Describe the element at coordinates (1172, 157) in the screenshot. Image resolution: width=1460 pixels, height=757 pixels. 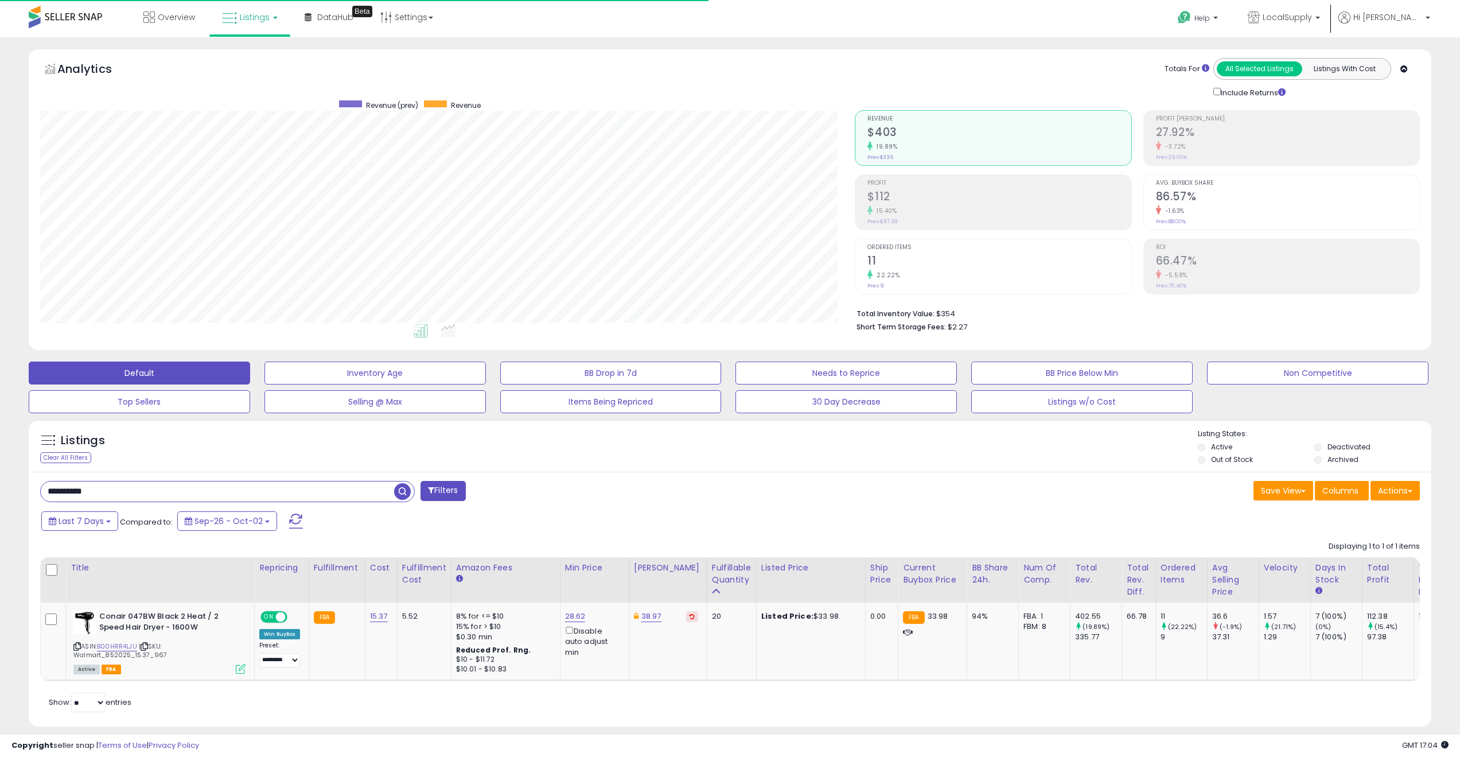
I see `small: Prev: 29.00%` at that location.